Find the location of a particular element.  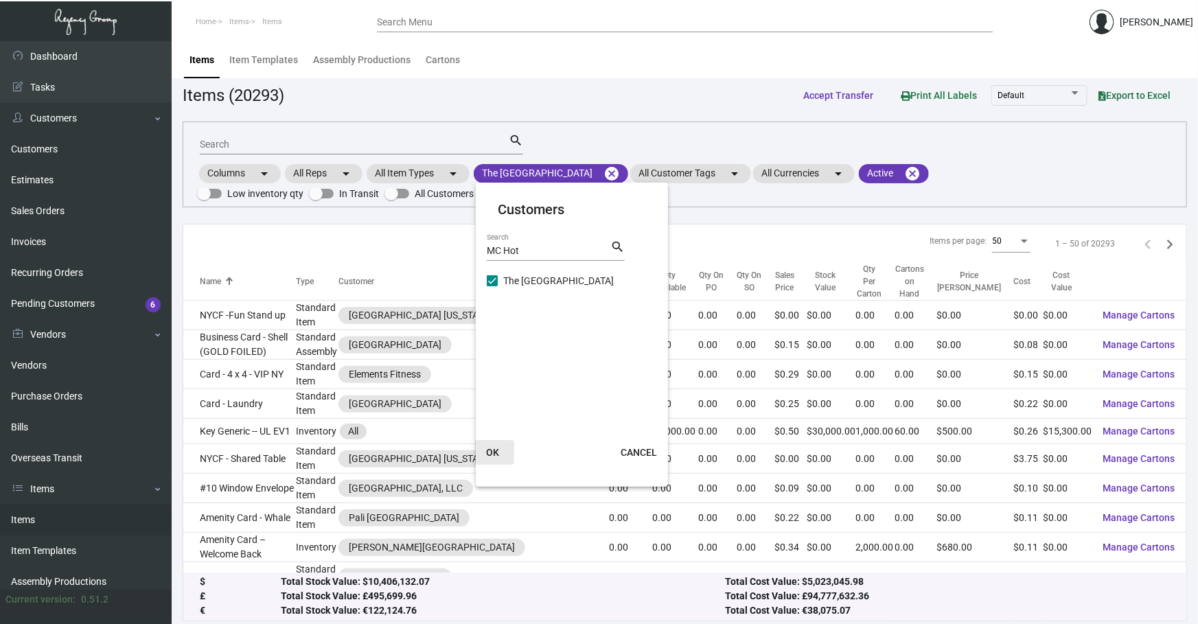

div: 0.51.2 is located at coordinates (95, 599).